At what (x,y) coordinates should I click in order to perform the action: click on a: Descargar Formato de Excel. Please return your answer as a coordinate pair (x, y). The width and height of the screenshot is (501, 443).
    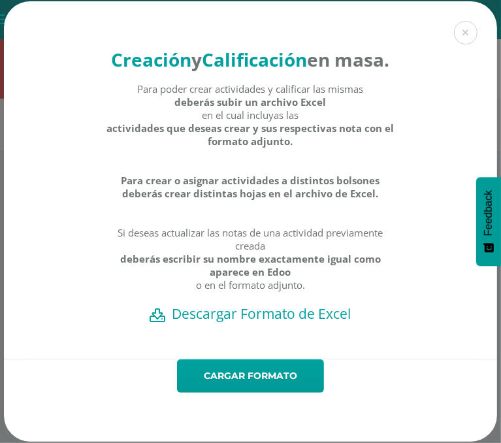
    Looking at the image, I should click on (250, 313).